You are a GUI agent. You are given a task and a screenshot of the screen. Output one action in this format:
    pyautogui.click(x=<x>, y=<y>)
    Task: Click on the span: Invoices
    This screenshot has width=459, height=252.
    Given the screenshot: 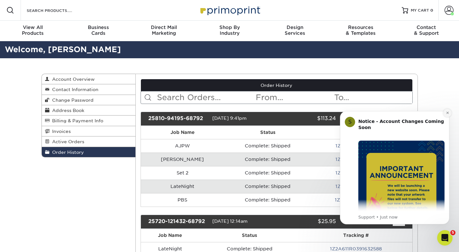 What is the action you would take?
    pyautogui.click(x=60, y=131)
    